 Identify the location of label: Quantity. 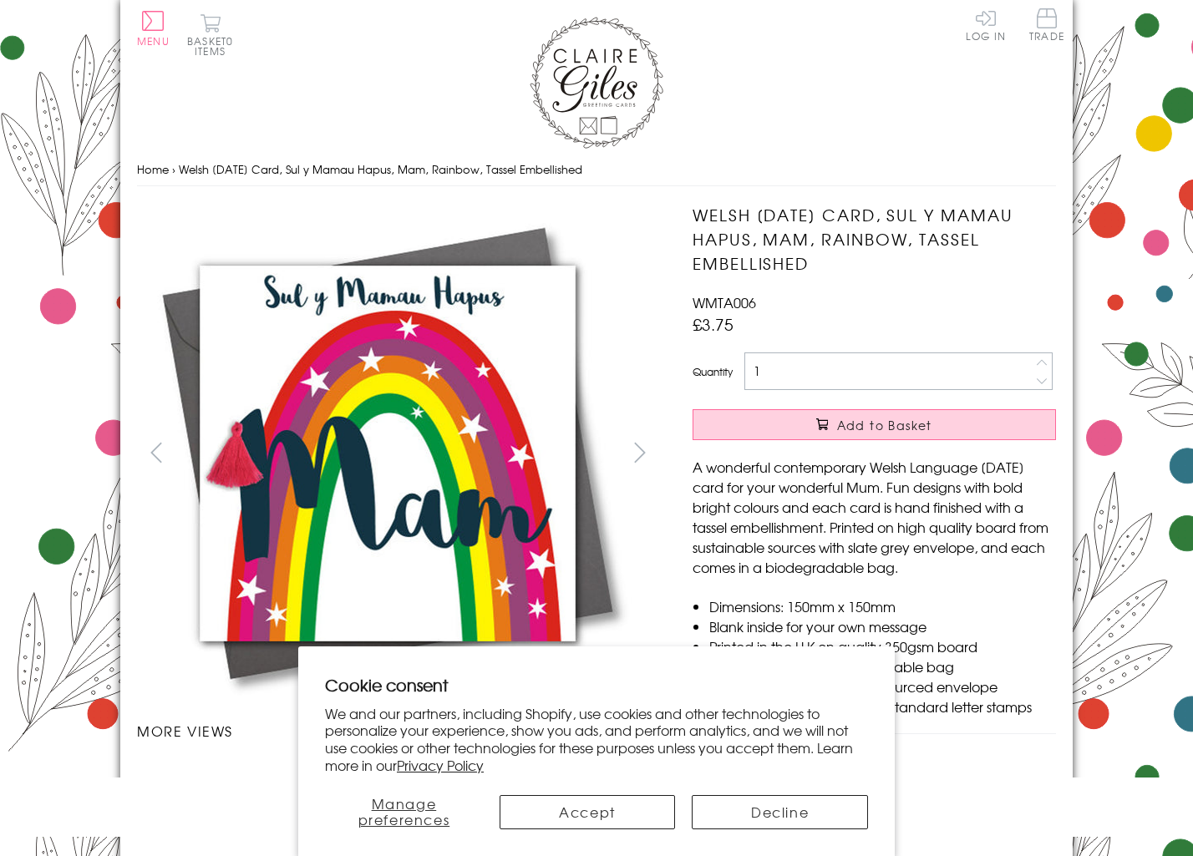
(712, 372).